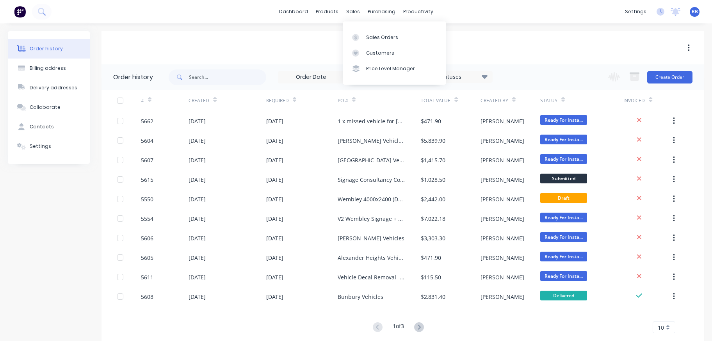 This screenshot has width=712, height=341. Describe the element at coordinates (20, 12) in the screenshot. I see `img: Factory` at that location.